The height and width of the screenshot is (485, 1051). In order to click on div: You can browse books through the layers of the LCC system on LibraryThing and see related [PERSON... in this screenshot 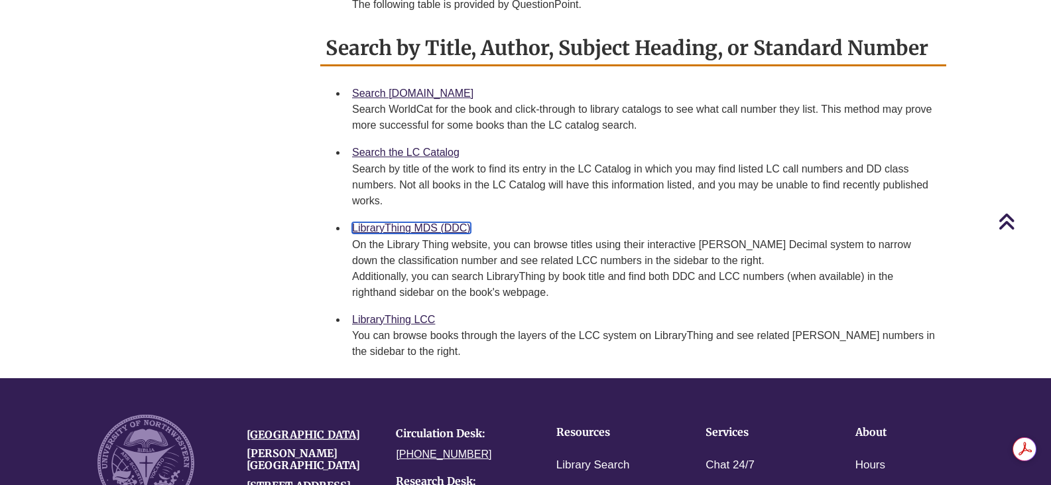, I will do `click(644, 343)`.